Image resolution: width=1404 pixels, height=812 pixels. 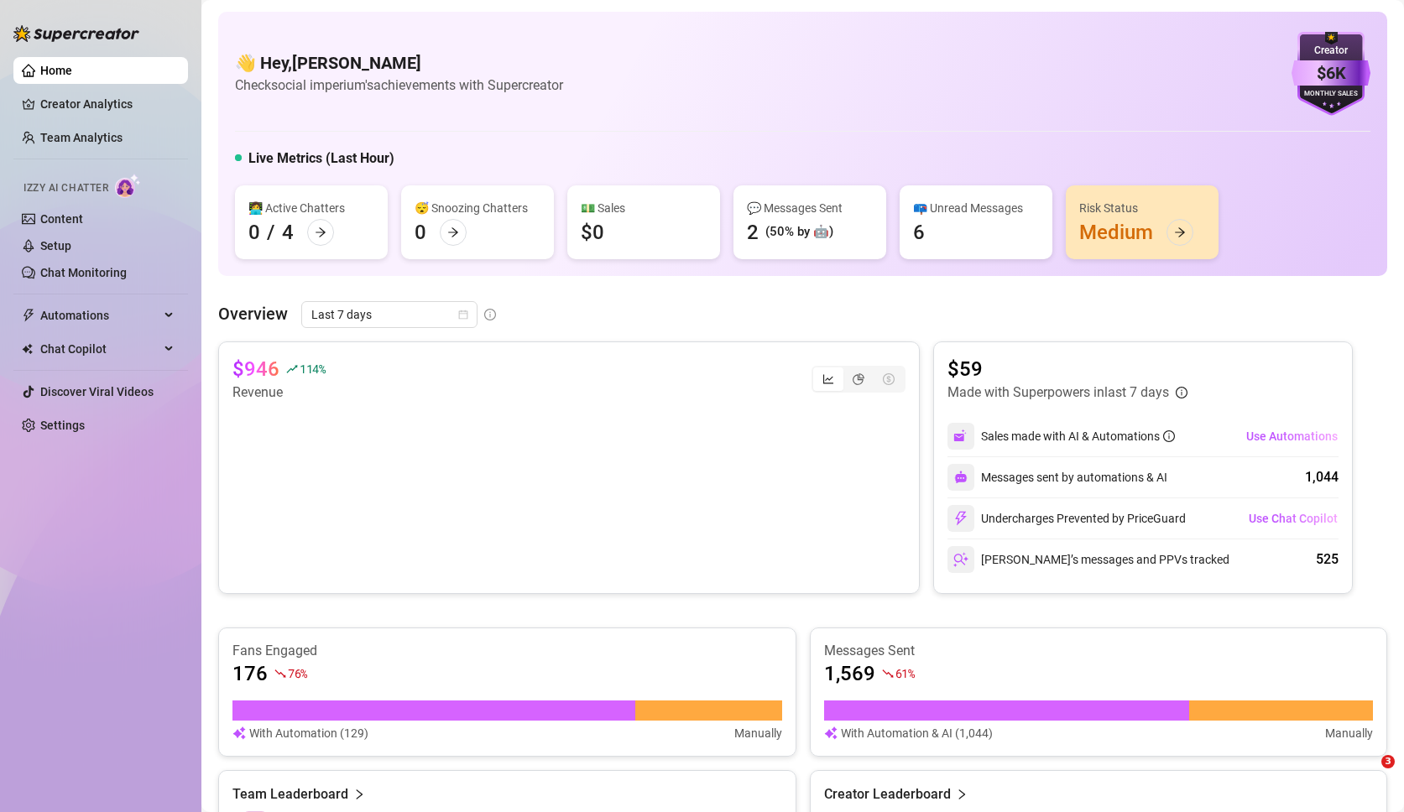 I want to click on span: Izzy AI Chatter, so click(x=65, y=188).